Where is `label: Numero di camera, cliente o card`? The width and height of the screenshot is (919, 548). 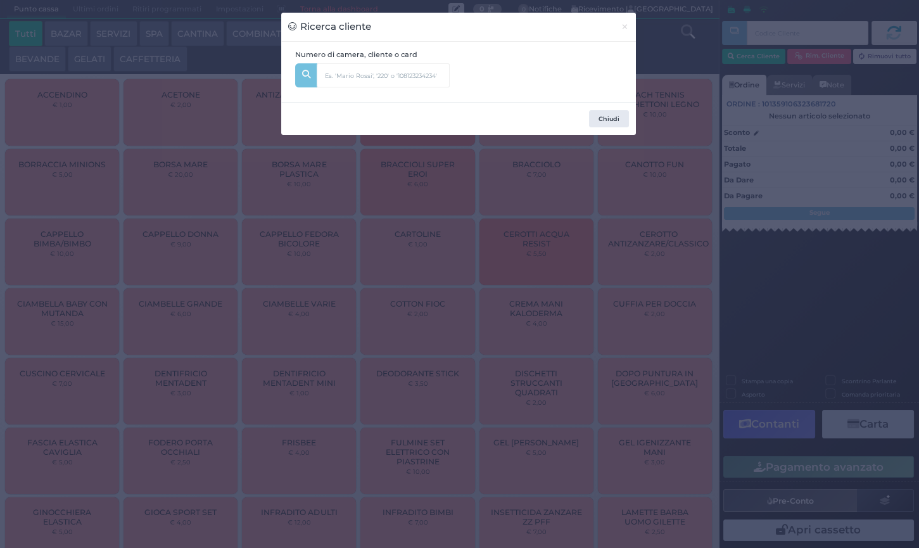 label: Numero di camera, cliente o card is located at coordinates (356, 54).